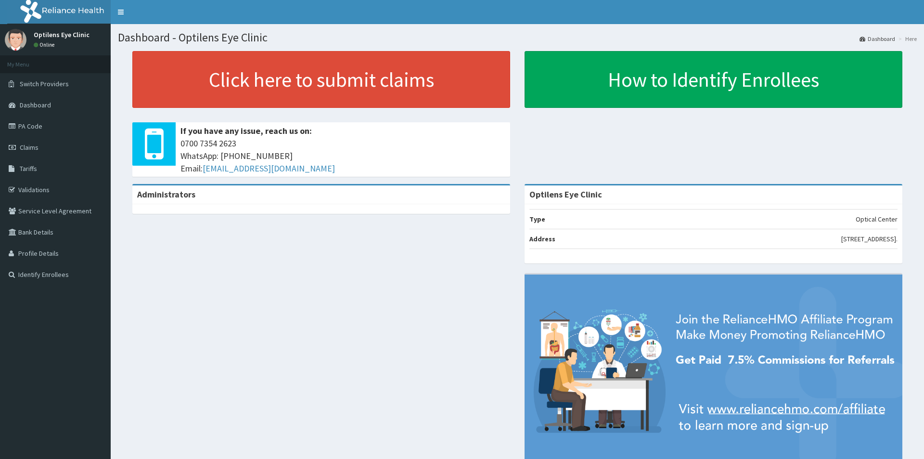  Describe the element at coordinates (542, 239) in the screenshot. I see `b: Address` at that location.